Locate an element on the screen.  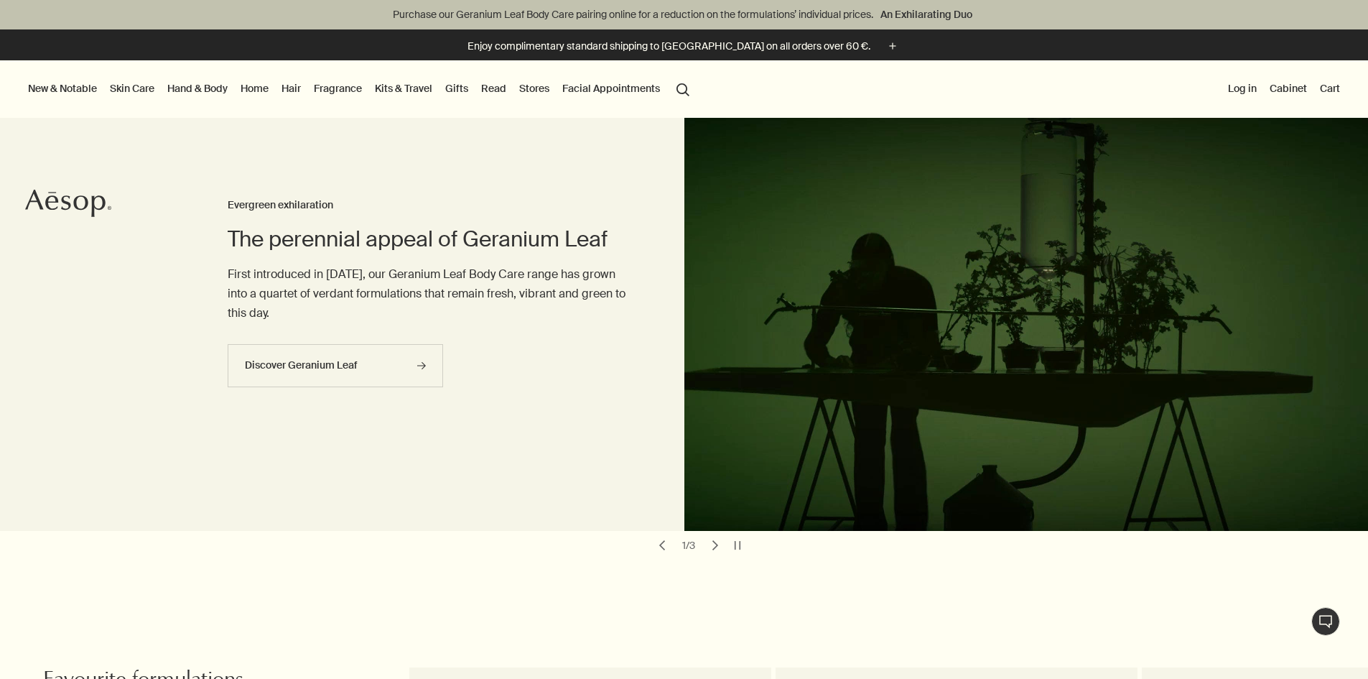
a: Aesop is located at coordinates (68, 205).